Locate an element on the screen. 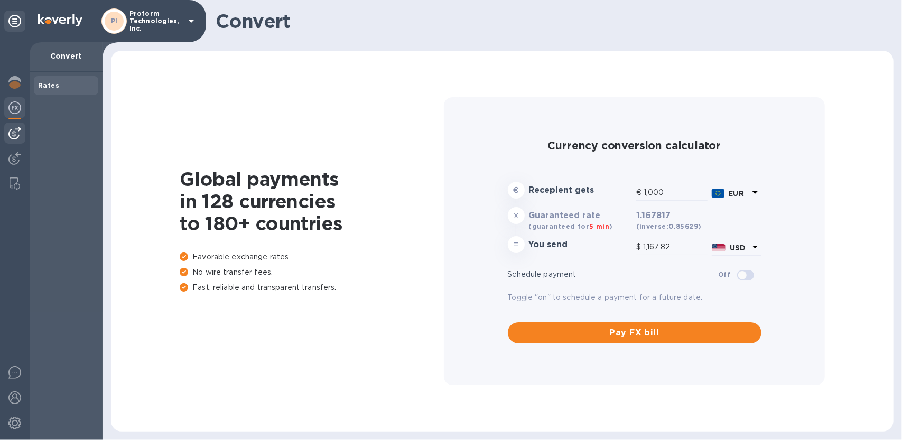 The width and height of the screenshot is (902, 440). h3: Recepient gets is located at coordinates (580, 190).